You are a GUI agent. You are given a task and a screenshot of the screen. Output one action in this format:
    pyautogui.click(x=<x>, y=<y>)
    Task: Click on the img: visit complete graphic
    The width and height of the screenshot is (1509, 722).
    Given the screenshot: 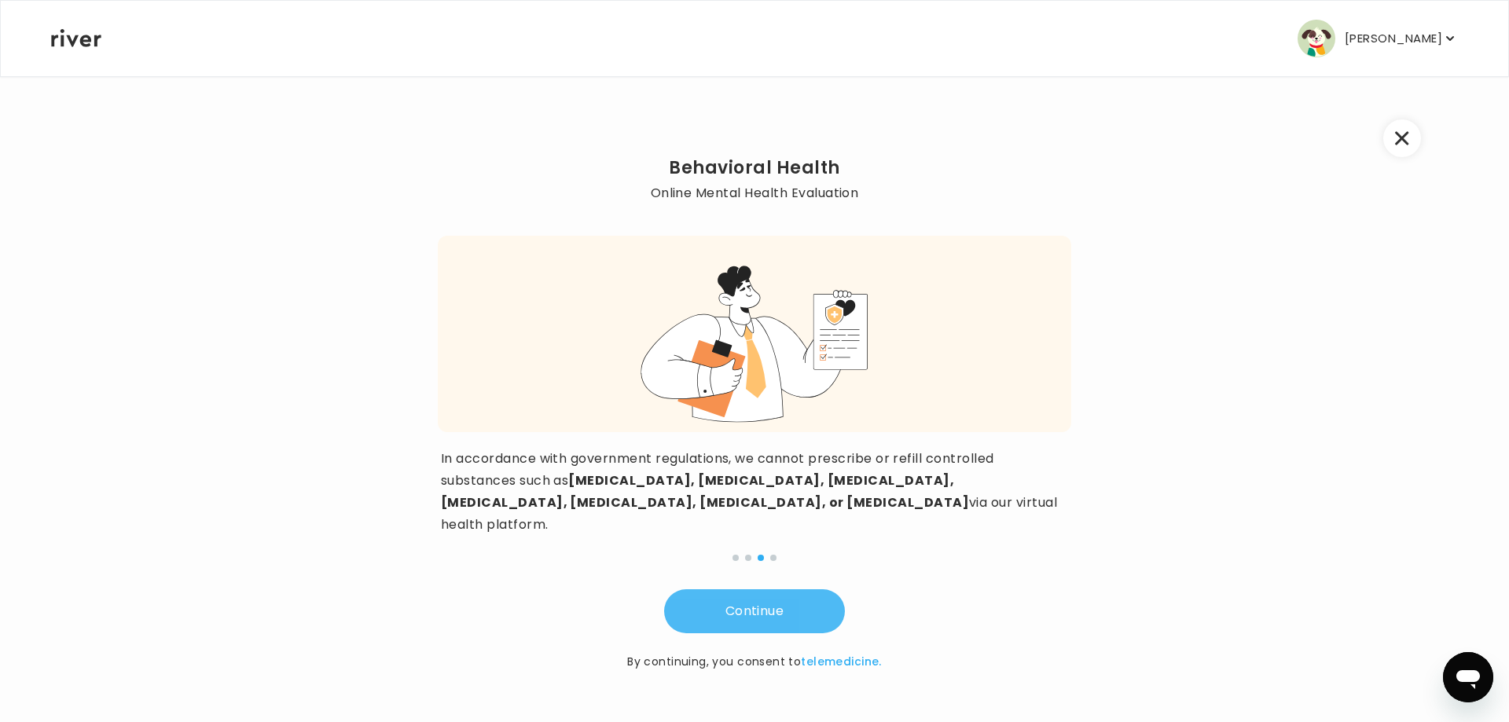 What is the action you would take?
    pyautogui.click(x=754, y=342)
    